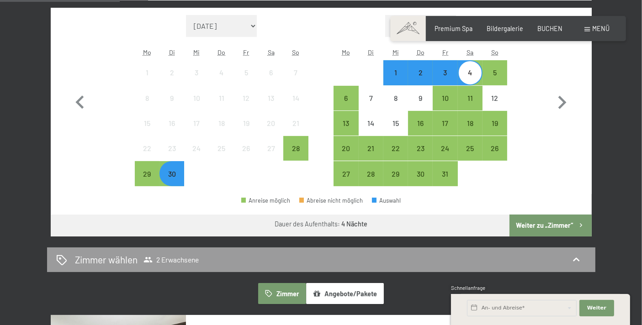  Describe the element at coordinates (420, 148) in the screenshot. I see `div: Thu Oct 23 2025` at that location.